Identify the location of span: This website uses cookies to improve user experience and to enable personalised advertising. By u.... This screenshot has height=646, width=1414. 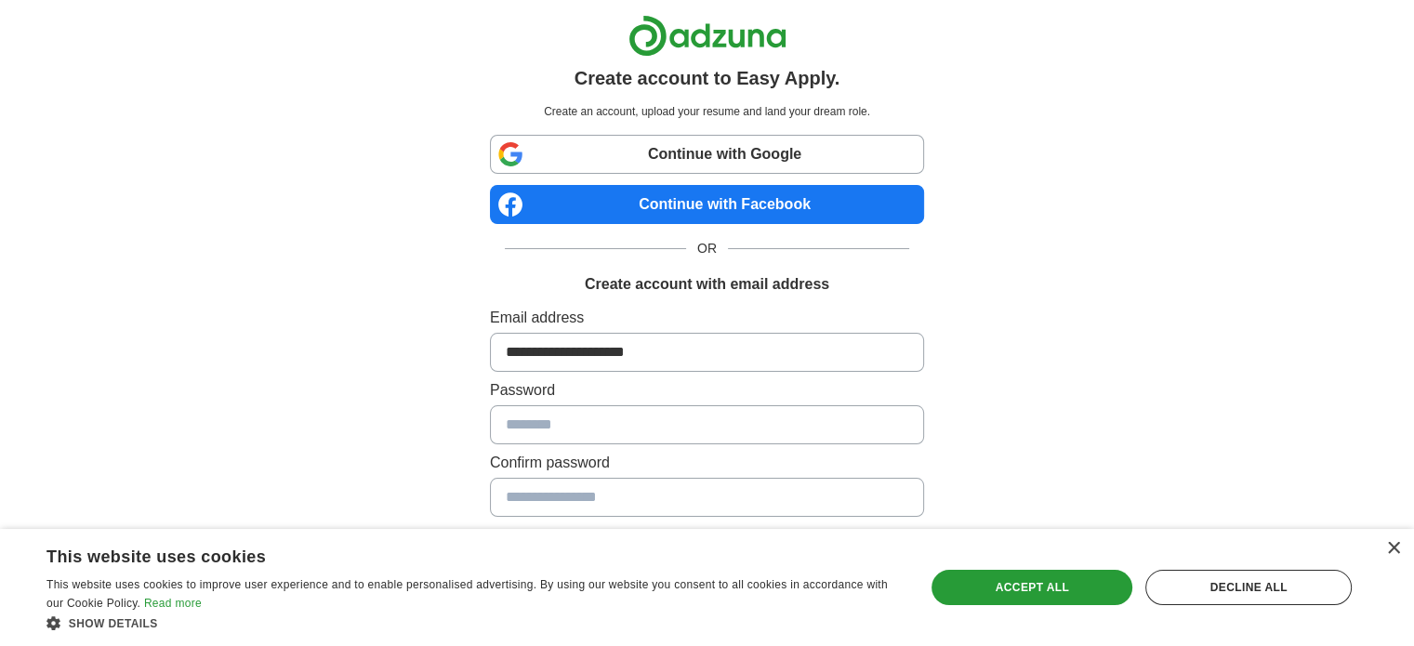
(467, 594).